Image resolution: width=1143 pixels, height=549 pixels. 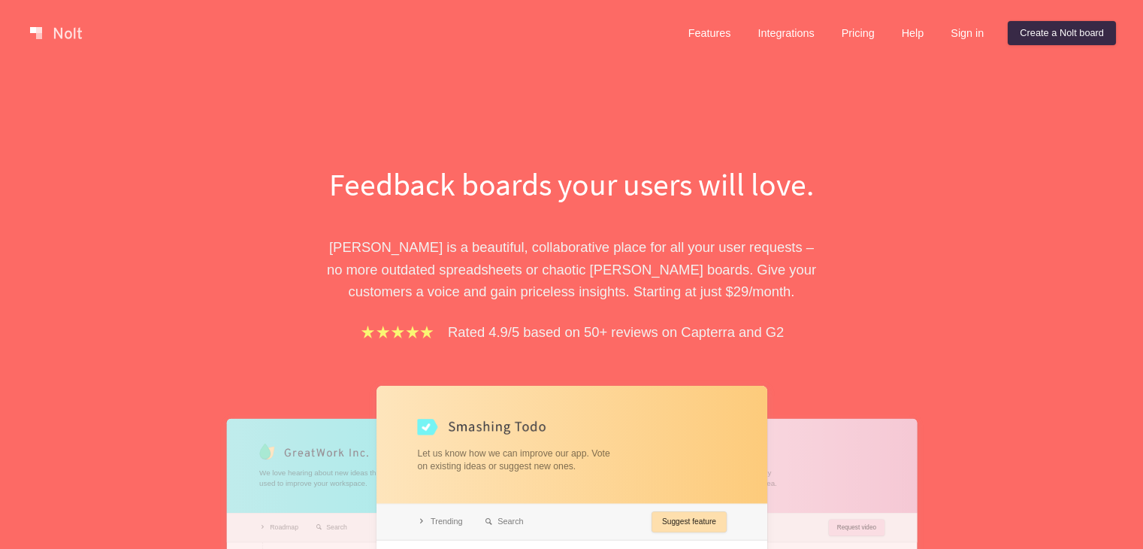 What do you see at coordinates (615, 331) in the screenshot?
I see `p: Rated 4.9/5 based on 50+ reviews on Capterra and G2` at bounding box center [615, 331].